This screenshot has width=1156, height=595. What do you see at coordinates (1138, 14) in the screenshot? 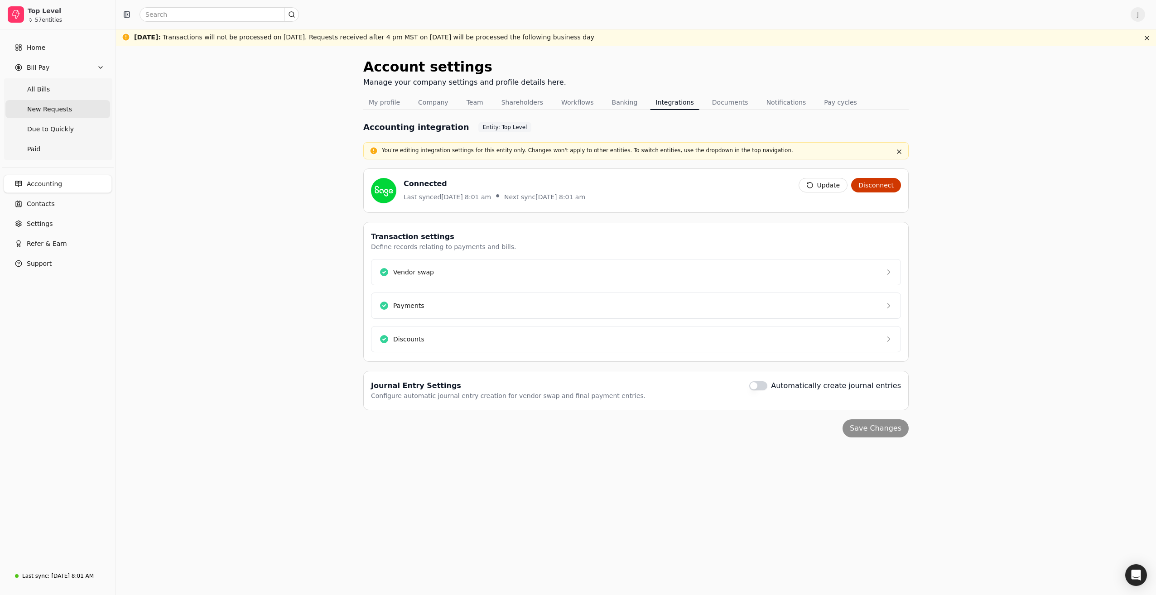
I see `button: J` at bounding box center [1138, 14].